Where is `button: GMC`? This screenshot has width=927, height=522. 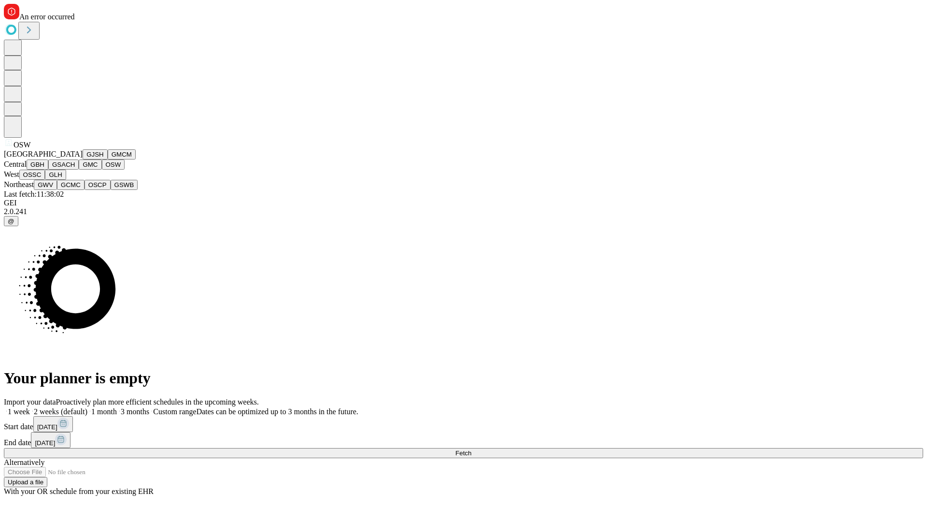 button: GMC is located at coordinates (90, 164).